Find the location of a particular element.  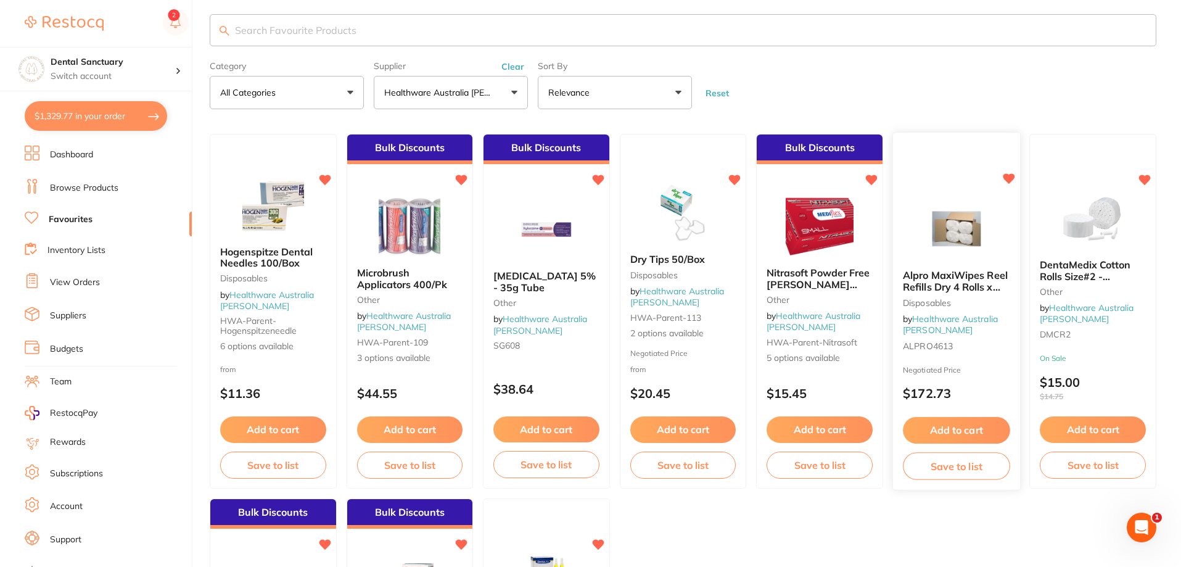

p: Switch account is located at coordinates (113, 76).